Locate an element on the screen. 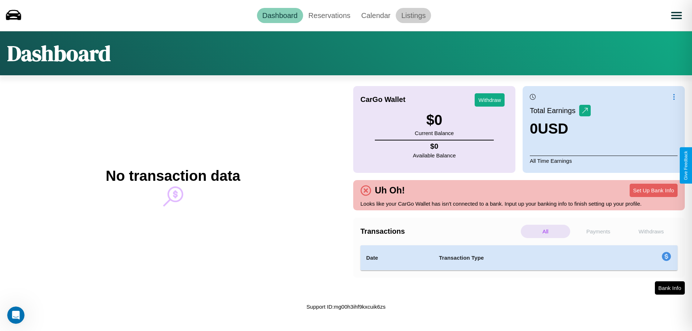  p: Available Balance is located at coordinates (434, 155).